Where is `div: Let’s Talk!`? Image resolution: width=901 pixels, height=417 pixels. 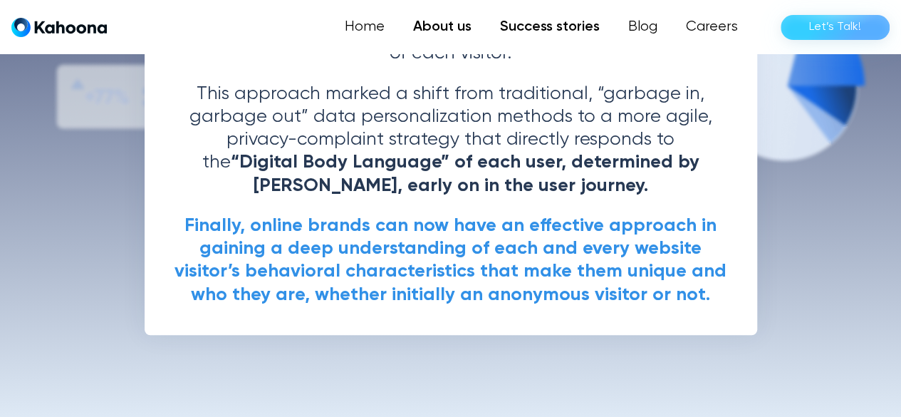
div: Let’s Talk! is located at coordinates (835, 27).